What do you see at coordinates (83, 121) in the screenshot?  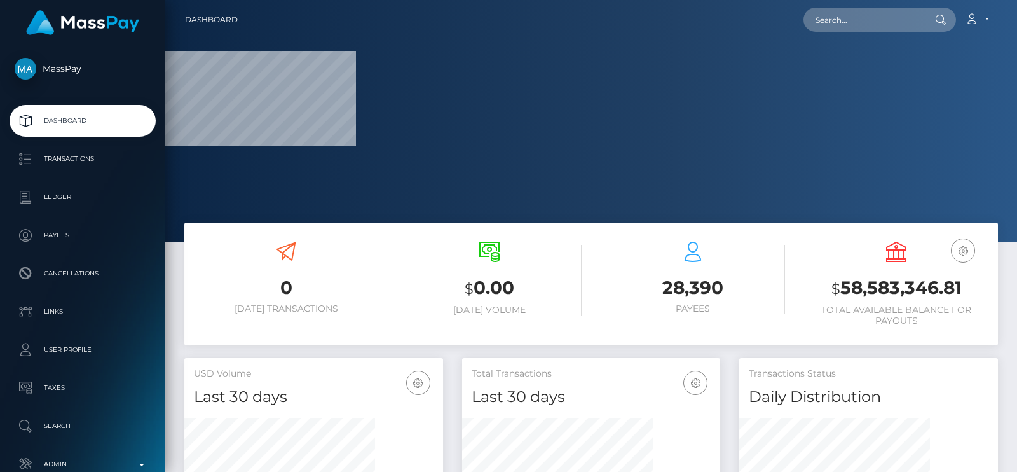 I see `p: Dashboard` at bounding box center [83, 121].